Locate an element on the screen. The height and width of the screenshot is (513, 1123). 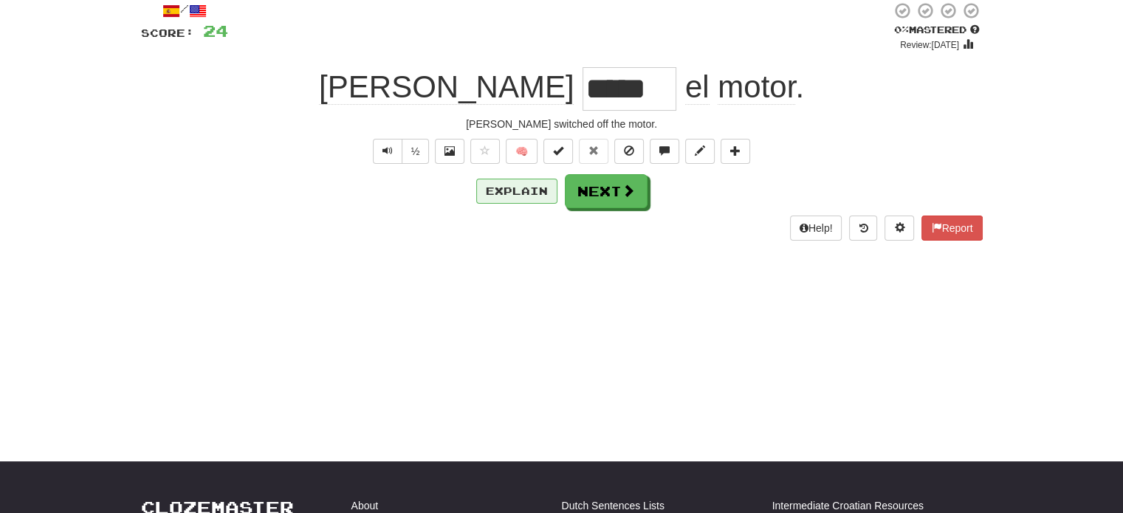
span: el is located at coordinates (697, 87).